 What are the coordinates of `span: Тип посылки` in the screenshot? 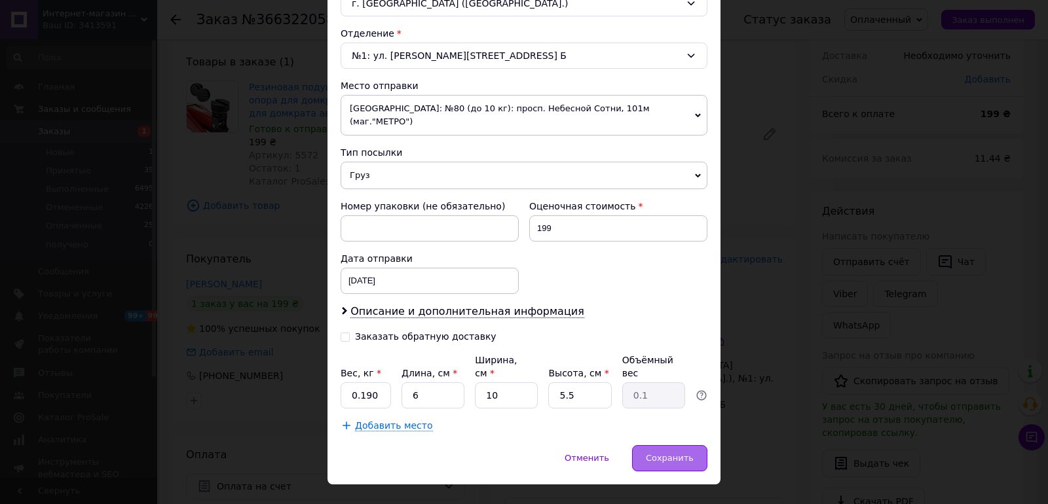 It's located at (371, 153).